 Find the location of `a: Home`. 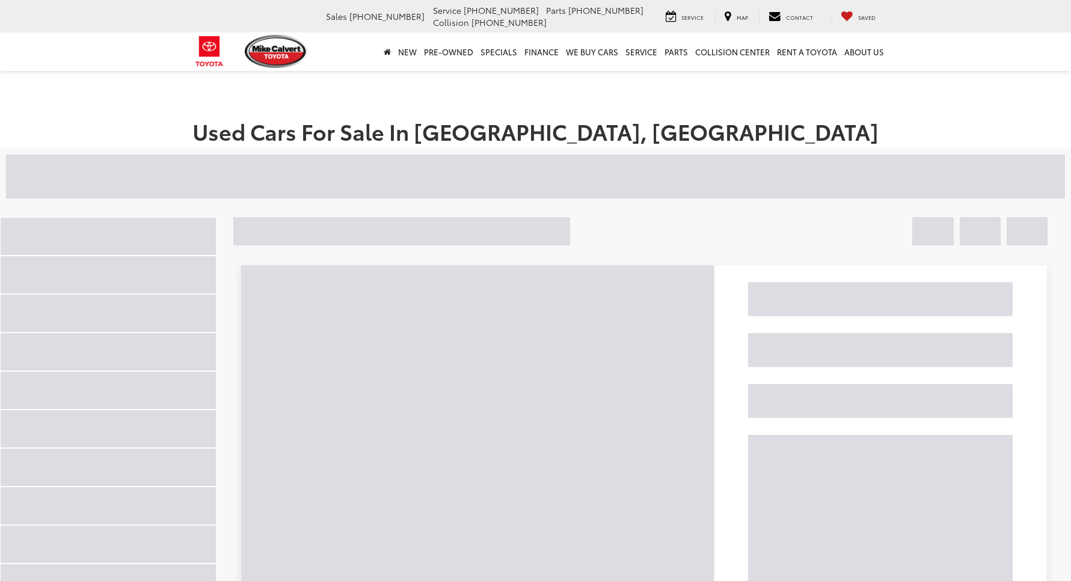

a: Home is located at coordinates (387, 52).